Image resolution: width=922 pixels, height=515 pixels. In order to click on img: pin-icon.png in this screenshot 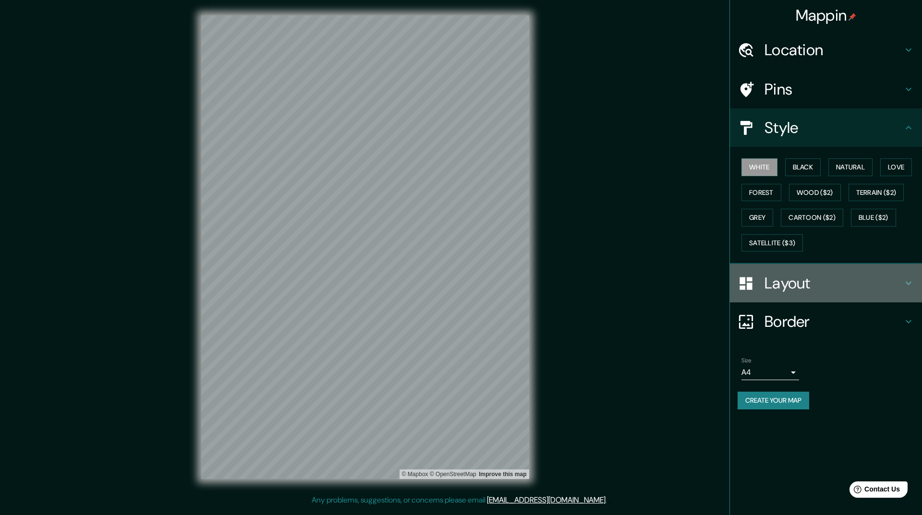, I will do `click(852, 17)`.